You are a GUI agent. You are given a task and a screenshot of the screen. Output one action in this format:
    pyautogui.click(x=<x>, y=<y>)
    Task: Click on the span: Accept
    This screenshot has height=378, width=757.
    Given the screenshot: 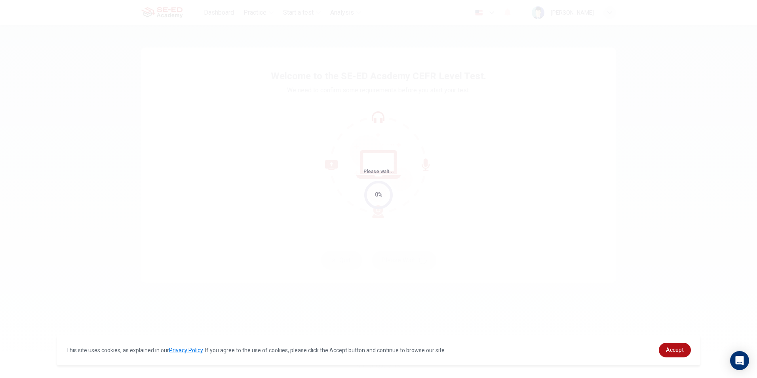 What is the action you would take?
    pyautogui.click(x=675, y=350)
    